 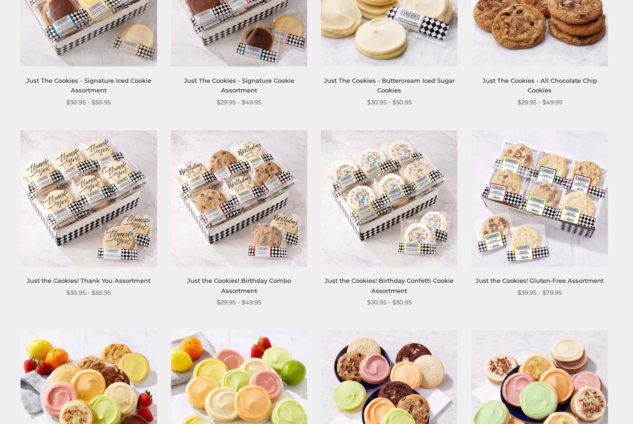 I want to click on a: Just The Cookies - All Chocolate Chip Cookies, so click(x=539, y=85).